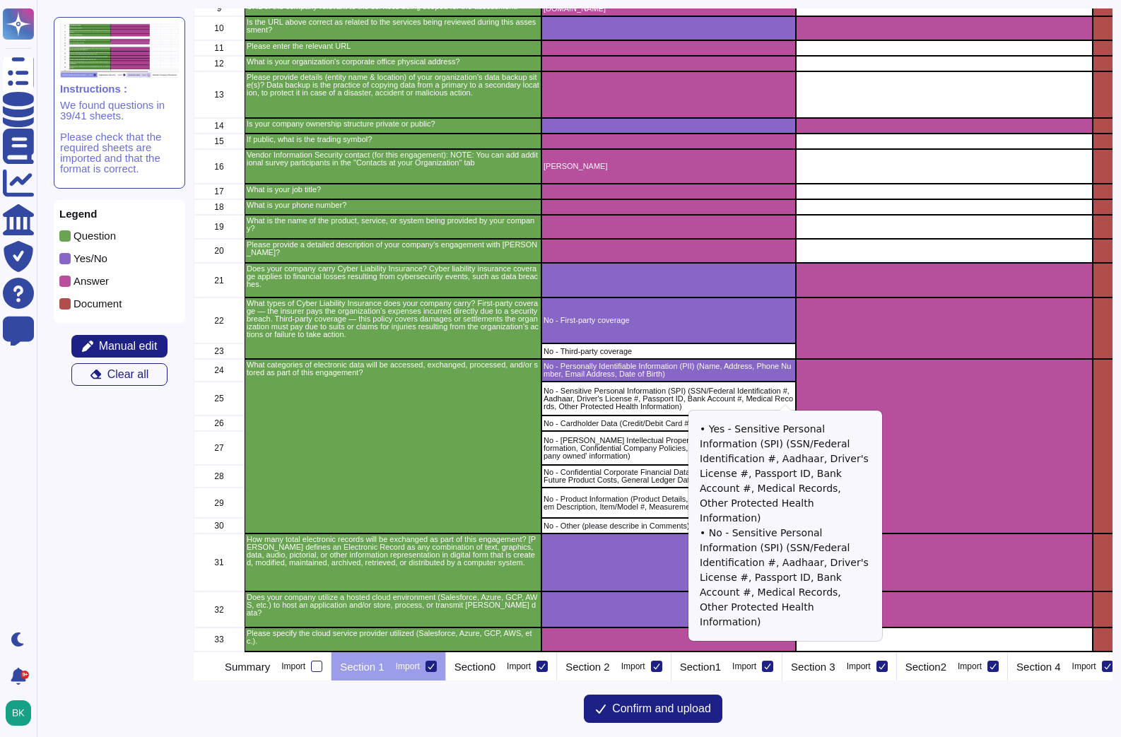 This screenshot has height=737, width=1121. What do you see at coordinates (18, 713) in the screenshot?
I see `img: user` at bounding box center [18, 713].